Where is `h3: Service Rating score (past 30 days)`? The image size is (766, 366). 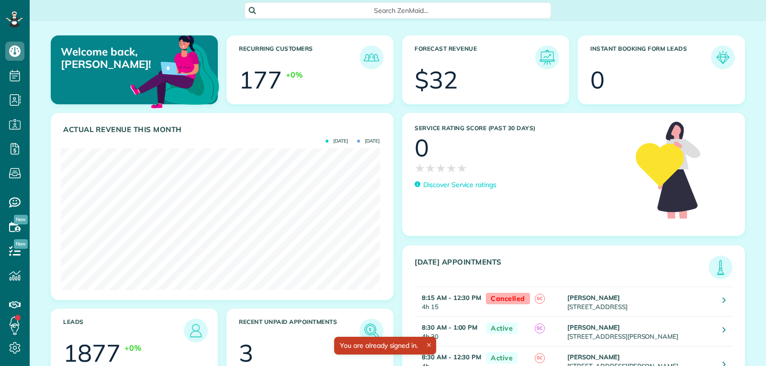
h3: Service Rating score (past 30 days) is located at coordinates (520, 128).